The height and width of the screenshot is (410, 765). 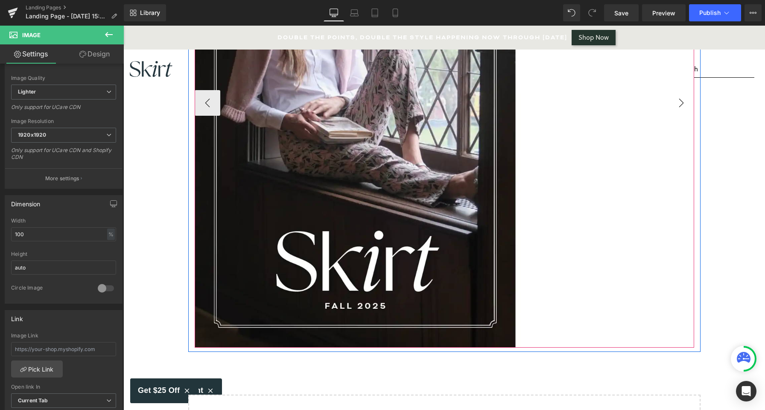 What do you see at coordinates (753, 13) in the screenshot?
I see `button: More` at bounding box center [753, 13].